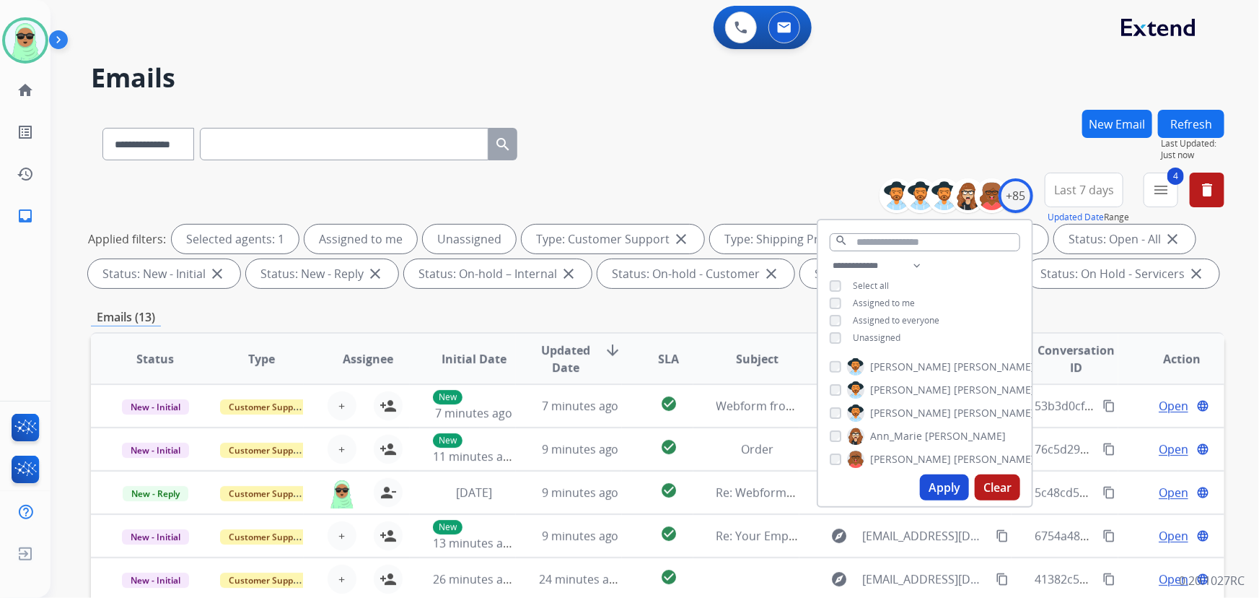 The width and height of the screenshot is (1259, 598). I want to click on span: Subject, so click(757, 359).